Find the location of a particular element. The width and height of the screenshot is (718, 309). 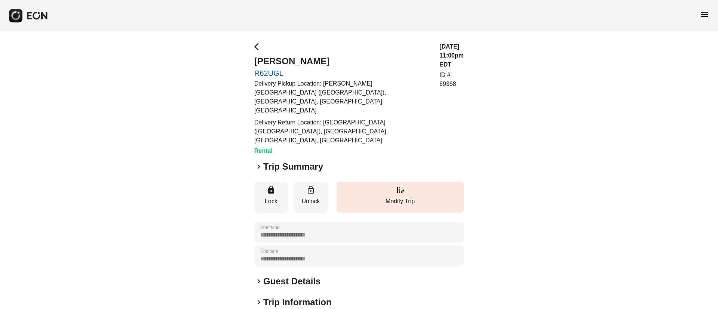

p: Lock is located at coordinates (271, 202).